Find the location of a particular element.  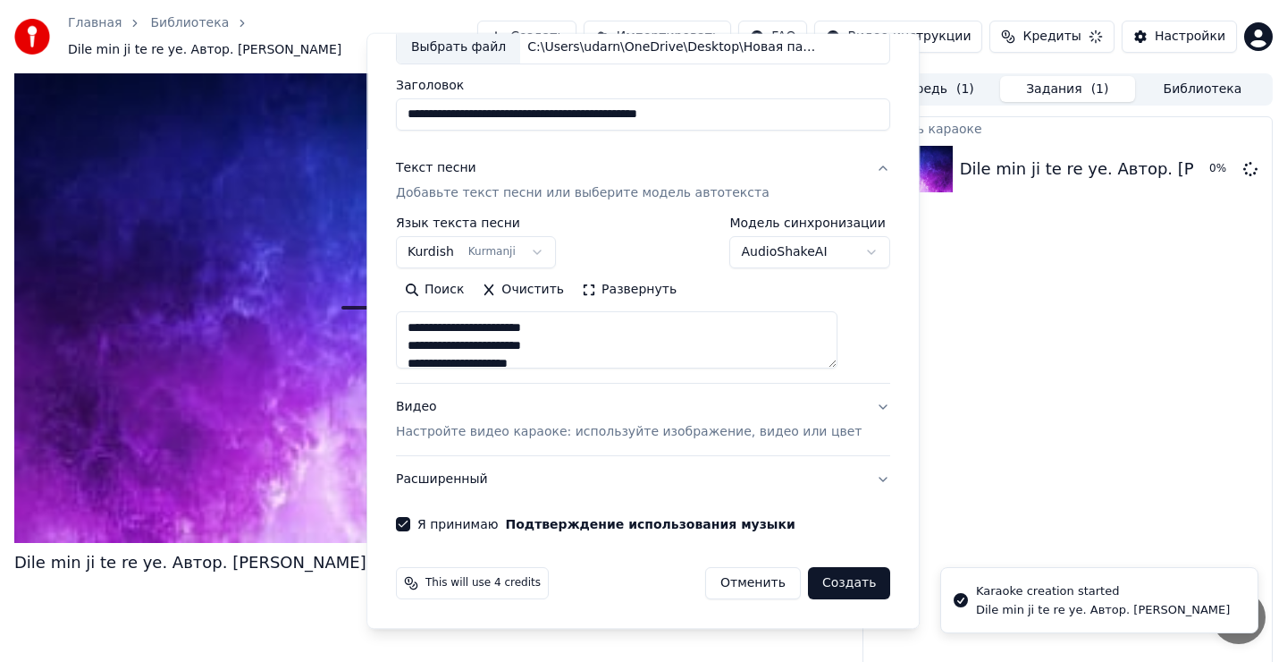

button: Создать is located at coordinates (849, 583).